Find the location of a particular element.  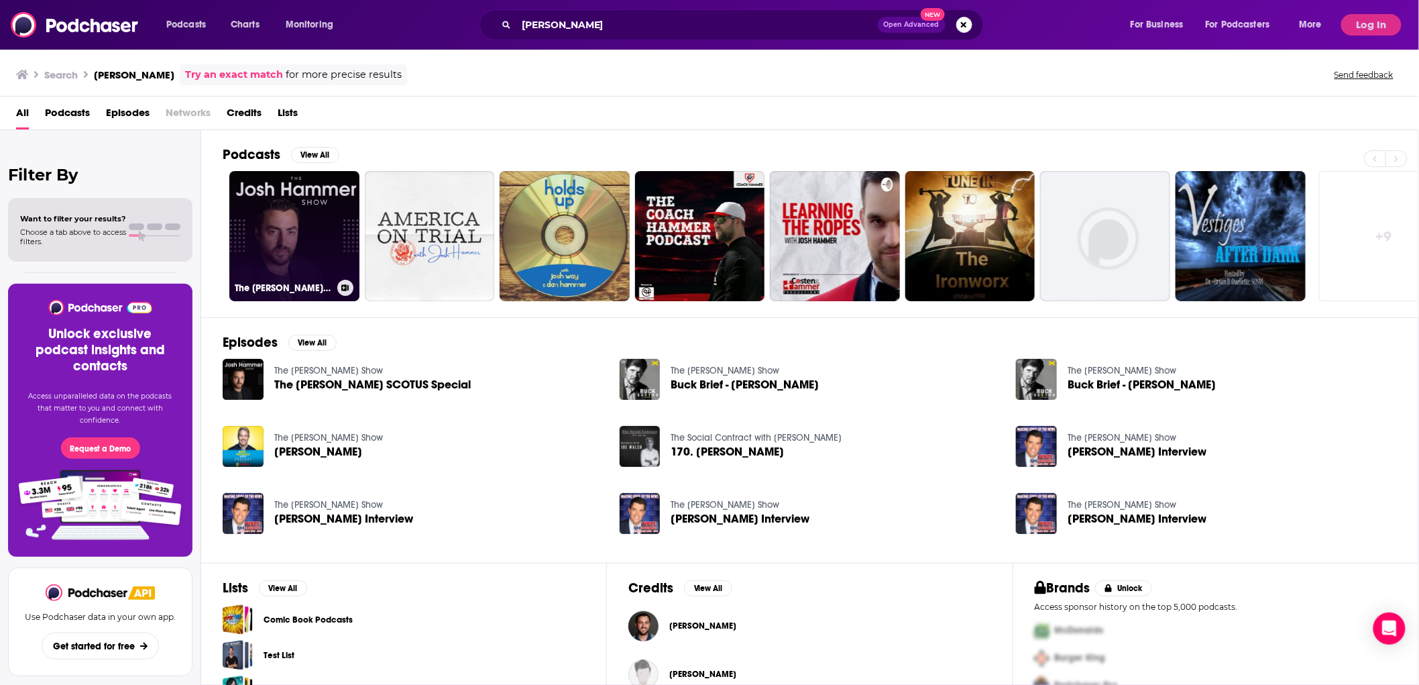

span: Open Advanced is located at coordinates (911, 25).